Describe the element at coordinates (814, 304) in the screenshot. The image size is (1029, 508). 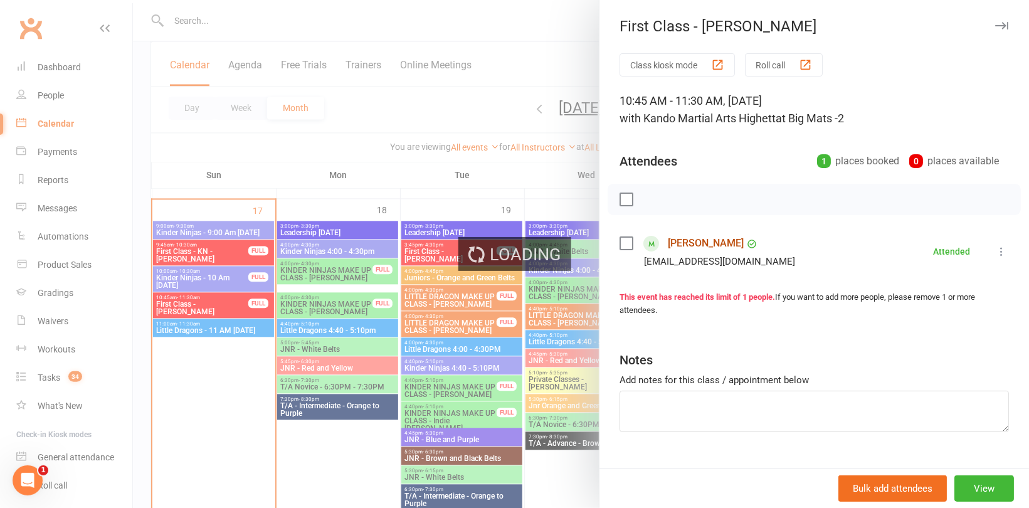
I see `div: If you want to add more people, please remove 1 or more attendees.` at that location.